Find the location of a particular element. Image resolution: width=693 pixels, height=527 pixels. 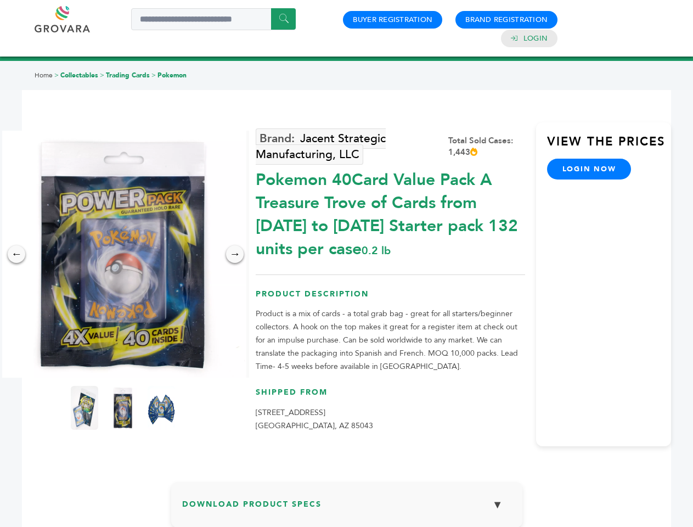

h3: Shipped From is located at coordinates (390, 396).